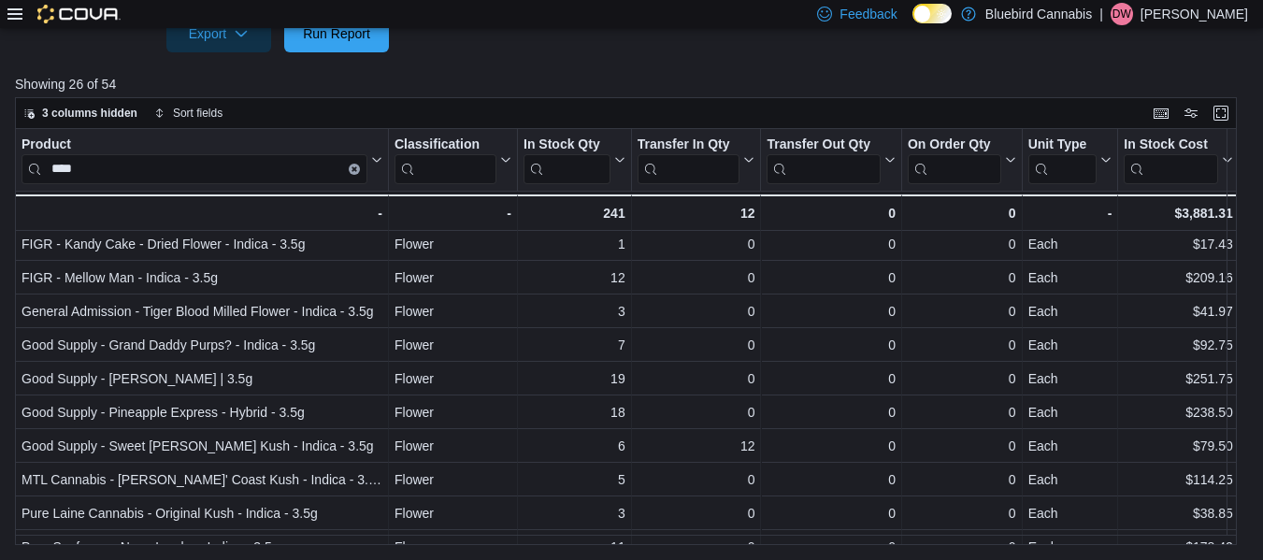 This screenshot has width=1263, height=560. I want to click on div: 18, so click(574, 412).